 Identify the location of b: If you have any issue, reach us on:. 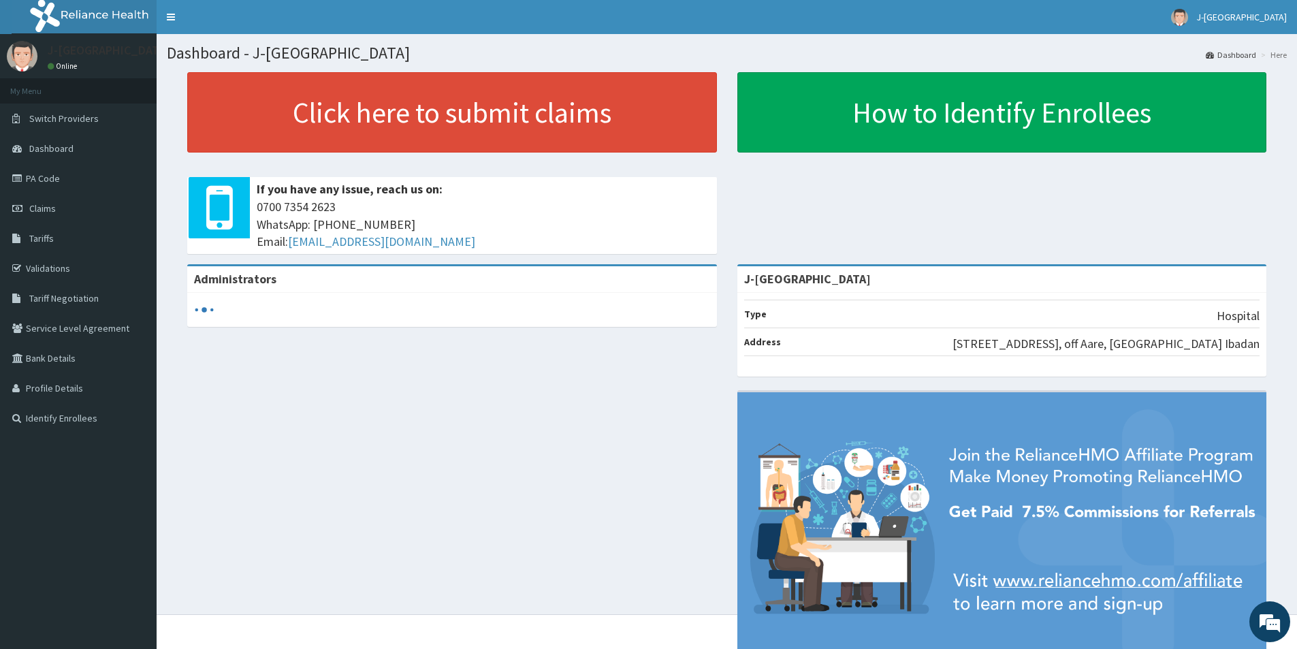
(349, 189).